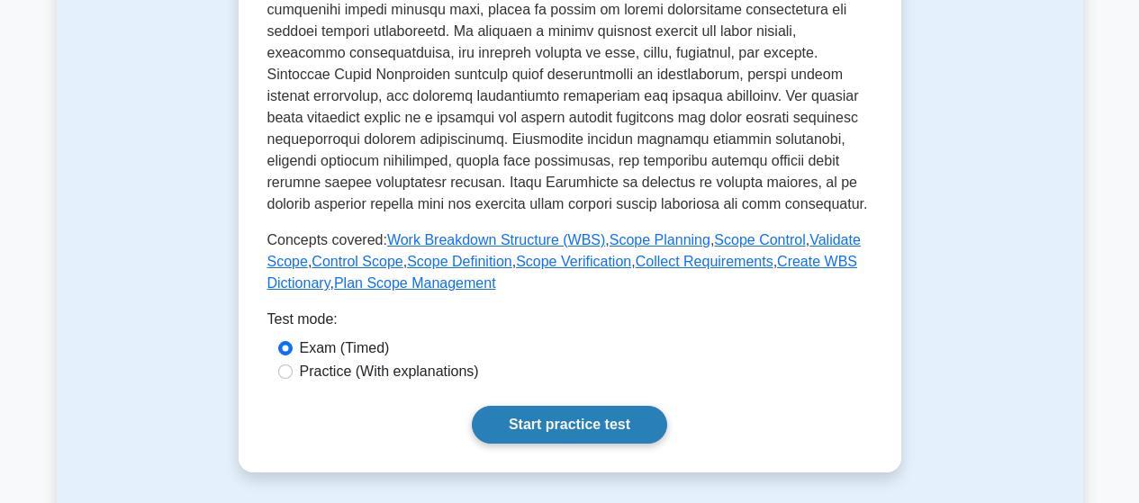 Image resolution: width=1139 pixels, height=503 pixels. I want to click on a: Collect Requirements, so click(704, 261).